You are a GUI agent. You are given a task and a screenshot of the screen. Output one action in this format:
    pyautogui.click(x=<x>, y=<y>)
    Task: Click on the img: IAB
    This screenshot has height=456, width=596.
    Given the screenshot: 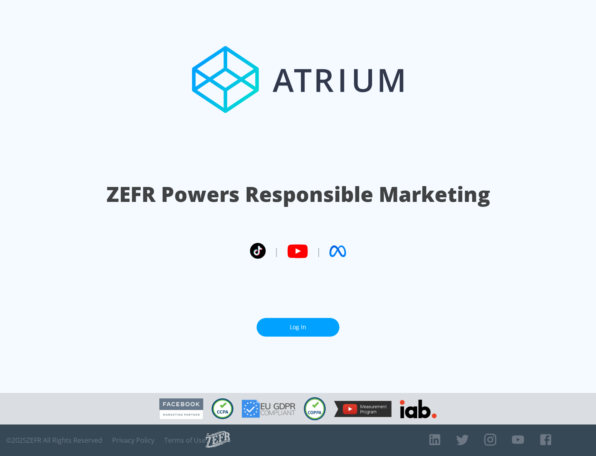 What is the action you would take?
    pyautogui.click(x=418, y=408)
    